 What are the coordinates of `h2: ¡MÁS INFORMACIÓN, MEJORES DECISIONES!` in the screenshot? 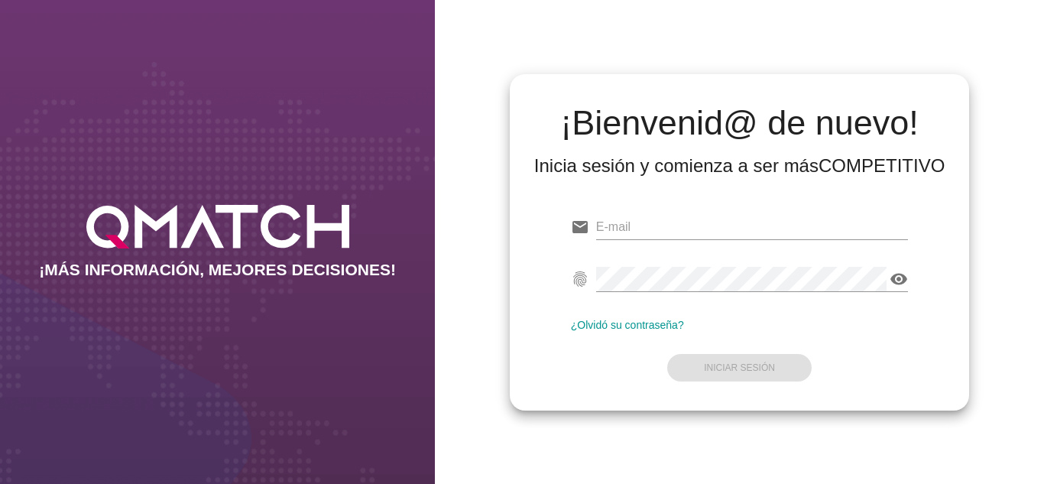 It's located at (217, 270).